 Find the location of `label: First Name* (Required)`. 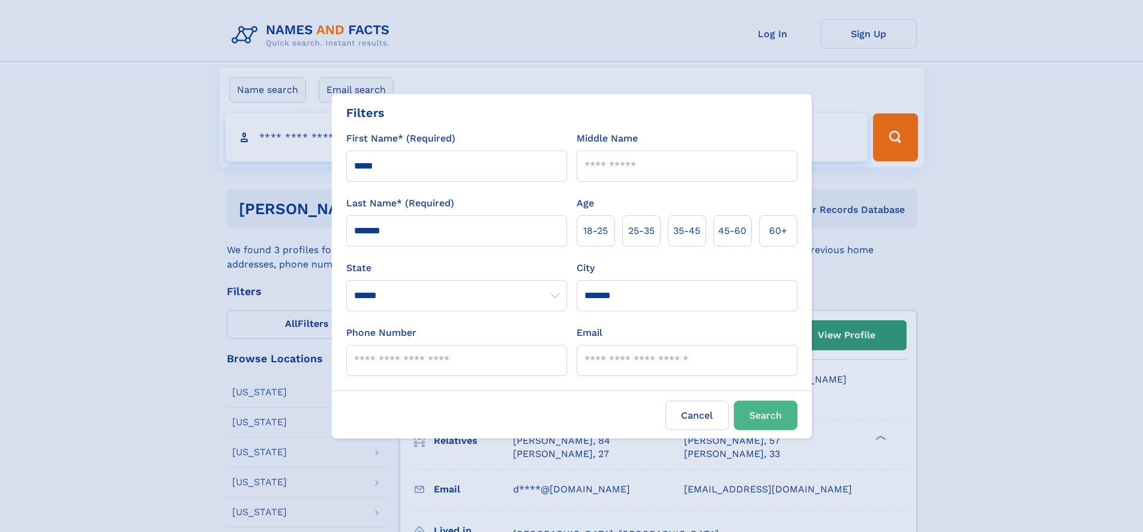

label: First Name* (Required) is located at coordinates (401, 139).